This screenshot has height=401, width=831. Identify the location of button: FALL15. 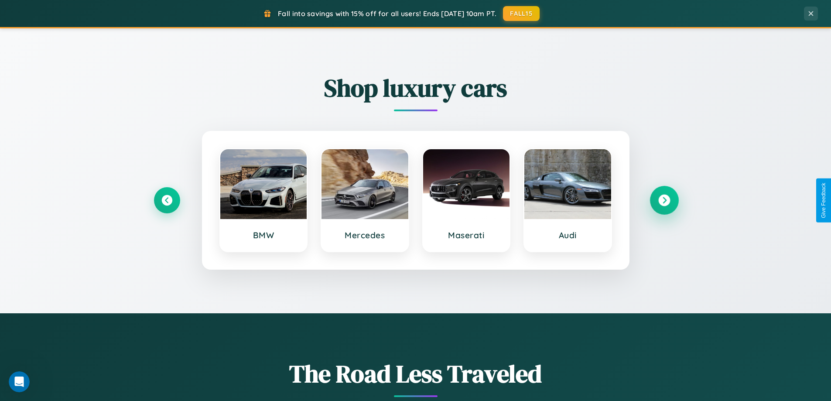
(522, 14).